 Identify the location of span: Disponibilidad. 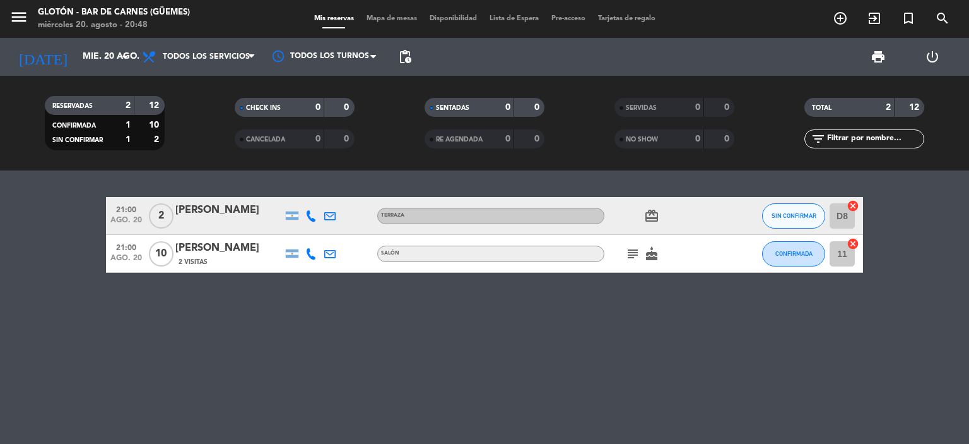
(453, 18).